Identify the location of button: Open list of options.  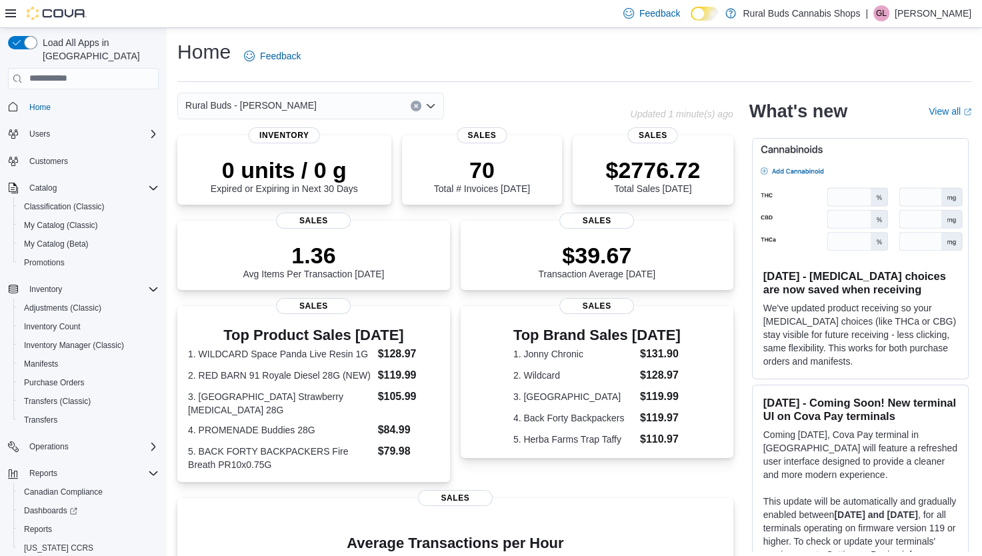
(431, 106).